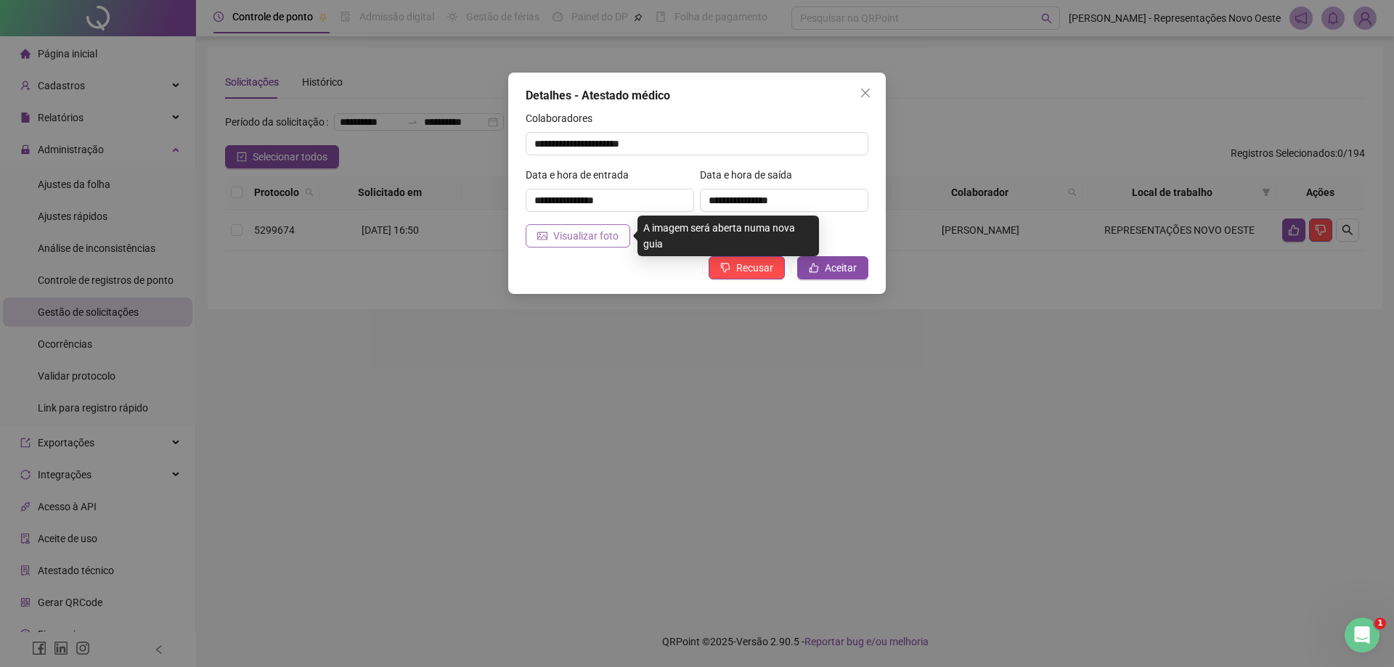 The width and height of the screenshot is (1394, 667). What do you see at coordinates (725, 268) in the screenshot?
I see `span: dislike` at bounding box center [725, 268].